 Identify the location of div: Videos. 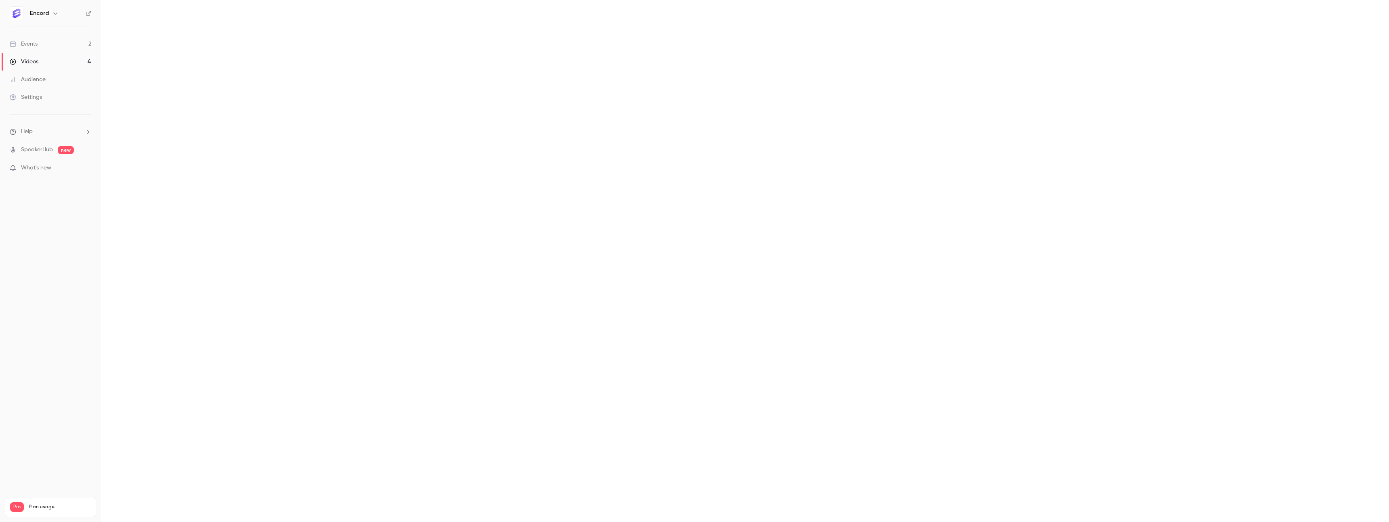
(24, 62).